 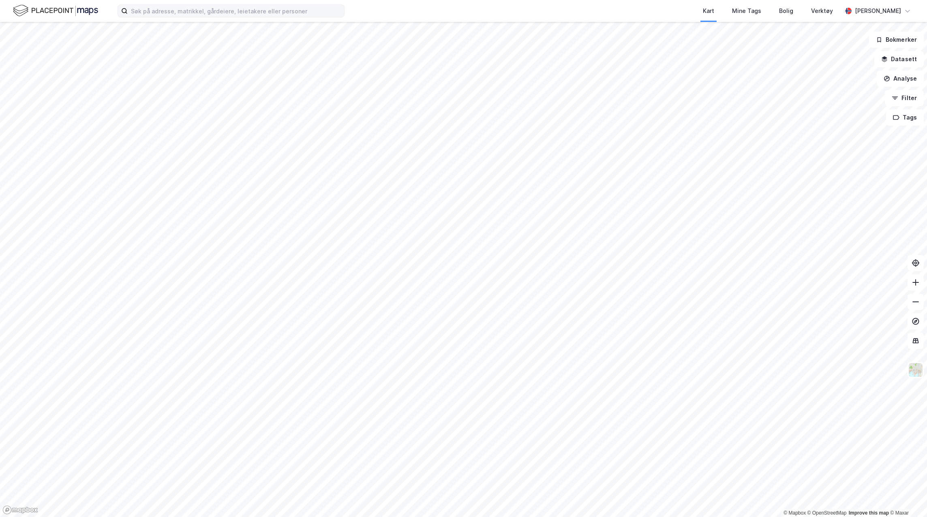 What do you see at coordinates (56, 11) in the screenshot?
I see `img: logo.f888ab2527a4732fd821a326f86c7f29.svg` at bounding box center [56, 11].